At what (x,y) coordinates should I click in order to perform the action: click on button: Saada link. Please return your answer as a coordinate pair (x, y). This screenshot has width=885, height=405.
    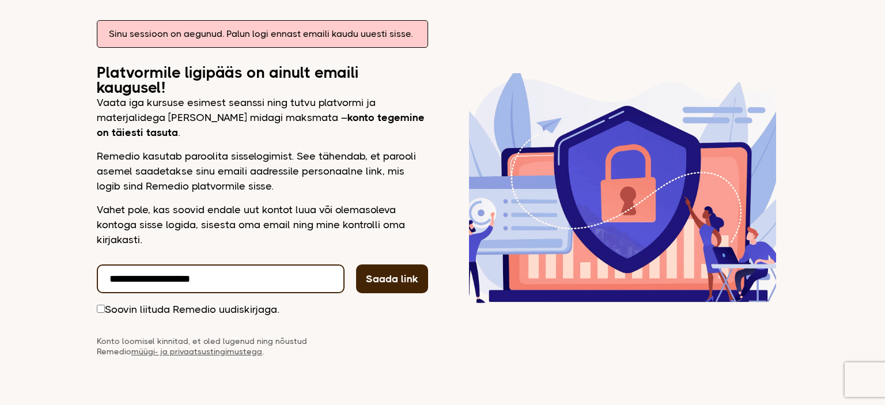
    Looking at the image, I should click on (392, 279).